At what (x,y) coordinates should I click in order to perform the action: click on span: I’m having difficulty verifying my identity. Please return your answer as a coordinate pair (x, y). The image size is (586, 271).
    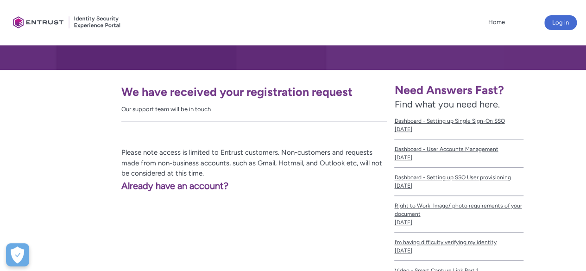
    Looking at the image, I should click on (458, 242).